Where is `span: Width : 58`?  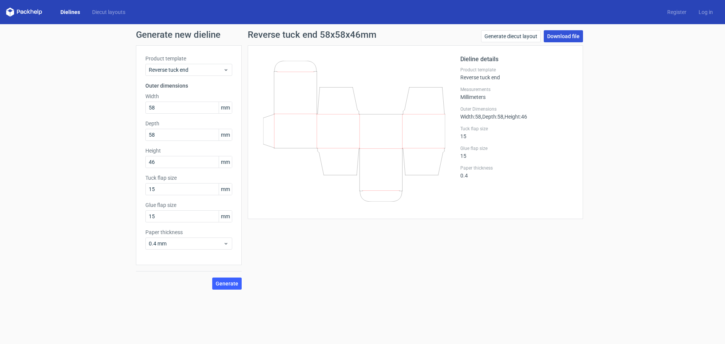 span: Width : 58 is located at coordinates (470, 117).